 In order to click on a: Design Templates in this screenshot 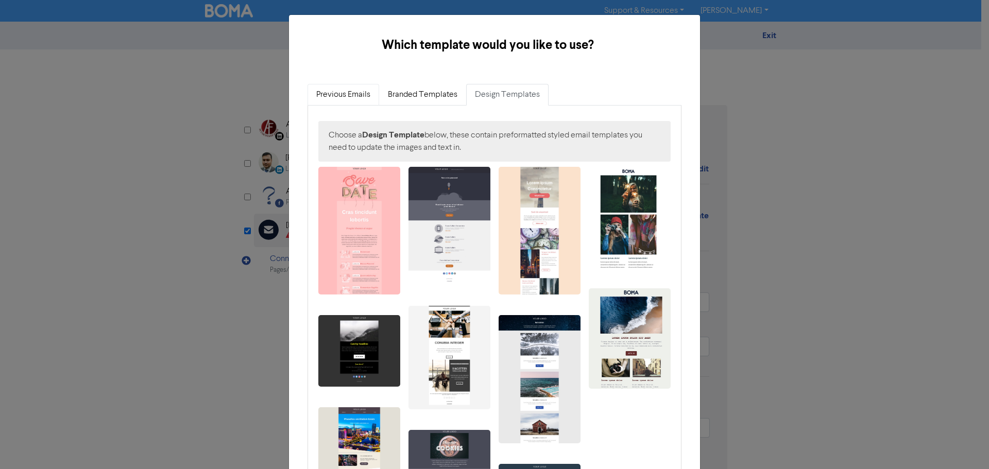, I will do `click(507, 95)`.